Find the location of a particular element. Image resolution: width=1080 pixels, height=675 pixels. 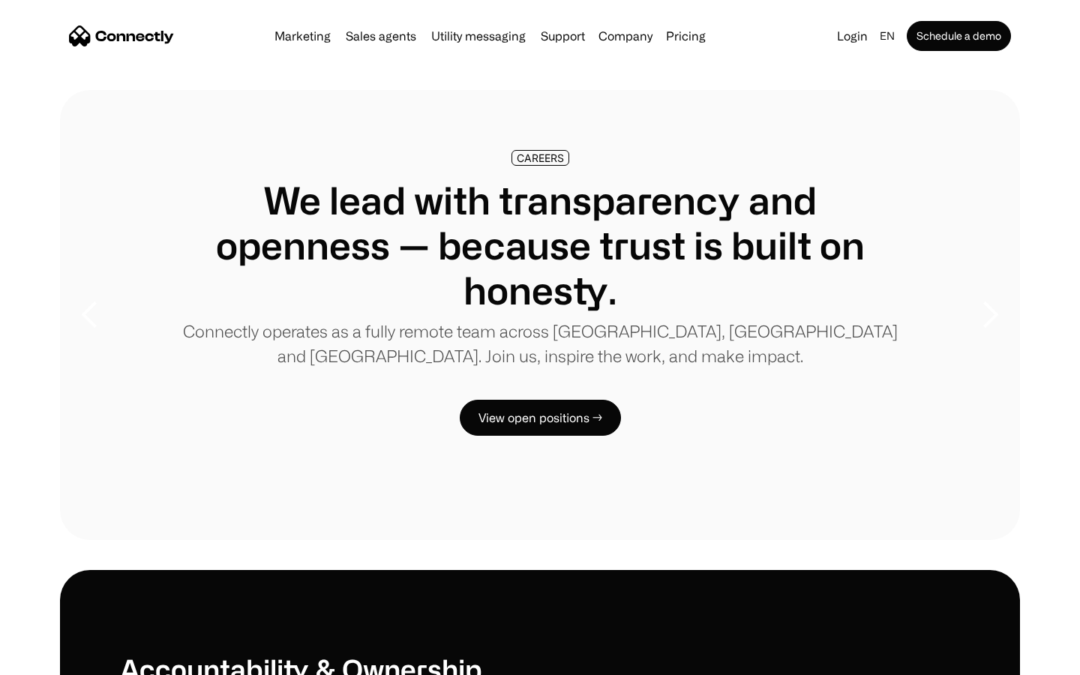

aside: Language selected: English is located at coordinates (53, 659).